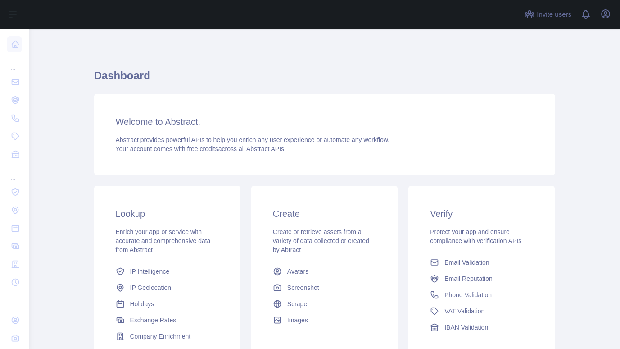  What do you see at coordinates (160, 336) in the screenshot?
I see `span: Company Enrichment` at bounding box center [160, 336].